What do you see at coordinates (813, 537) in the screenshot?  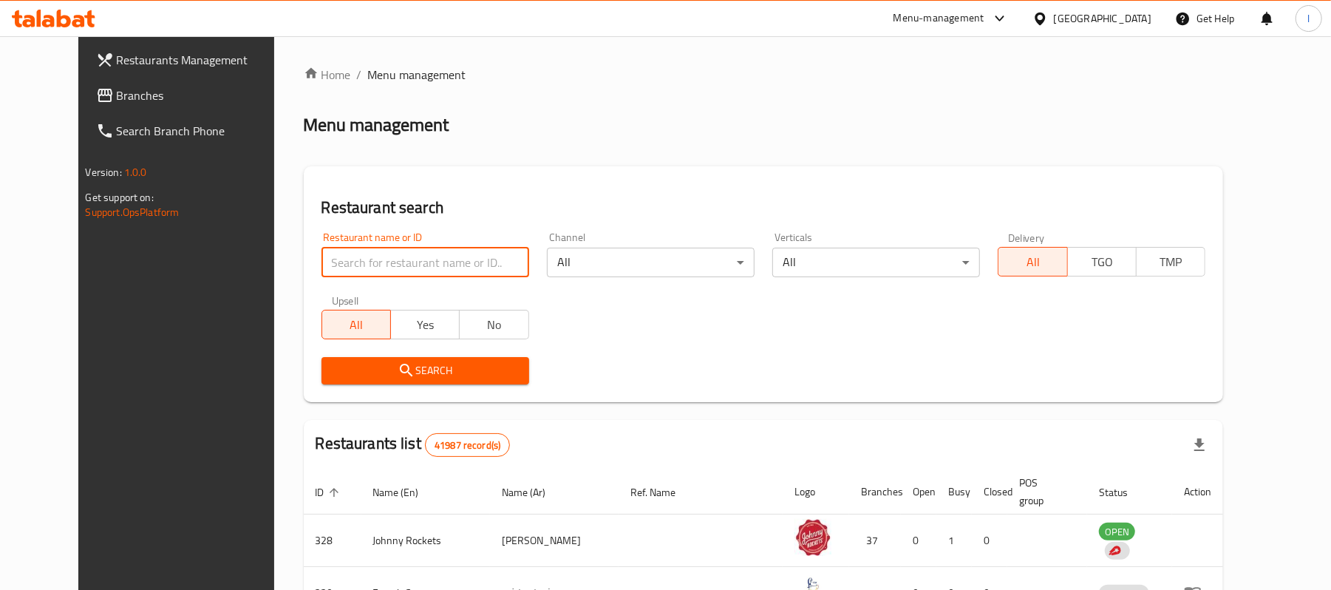 I see `img: Johnny Rockets` at bounding box center [813, 537].